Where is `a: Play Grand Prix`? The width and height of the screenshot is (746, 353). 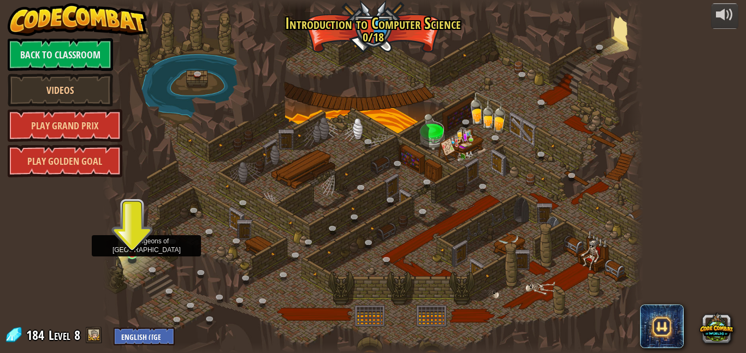
a: Play Grand Prix is located at coordinates (65, 126).